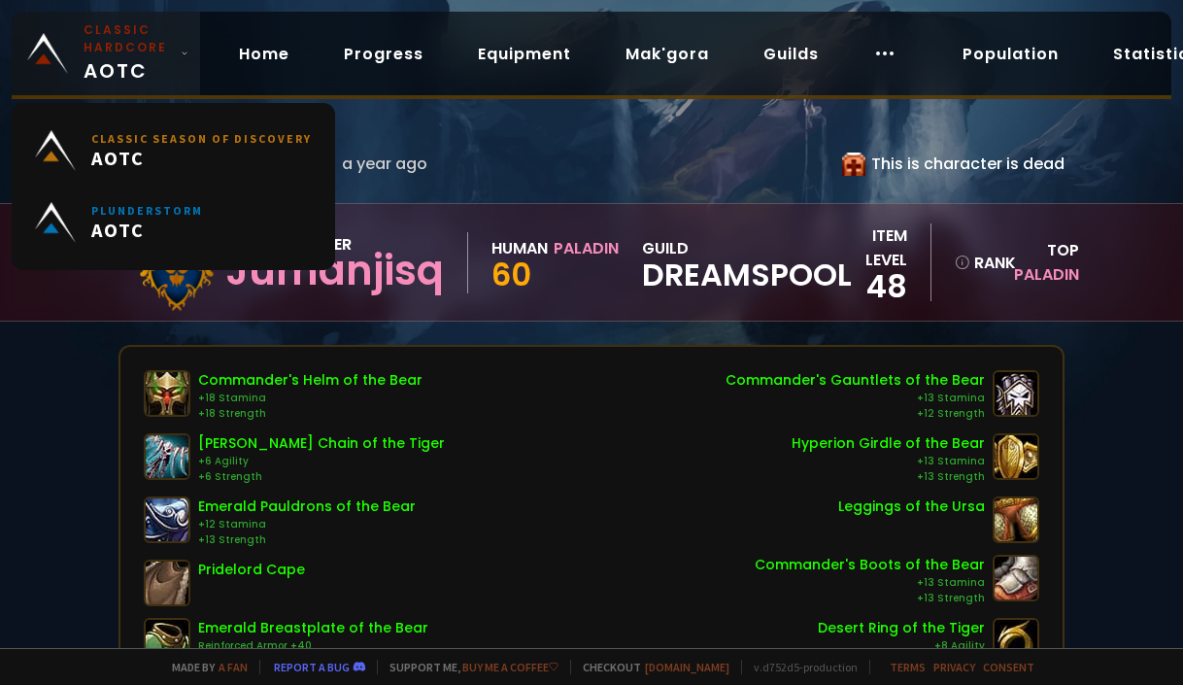  I want to click on img: item-12013, so click(1016, 641).